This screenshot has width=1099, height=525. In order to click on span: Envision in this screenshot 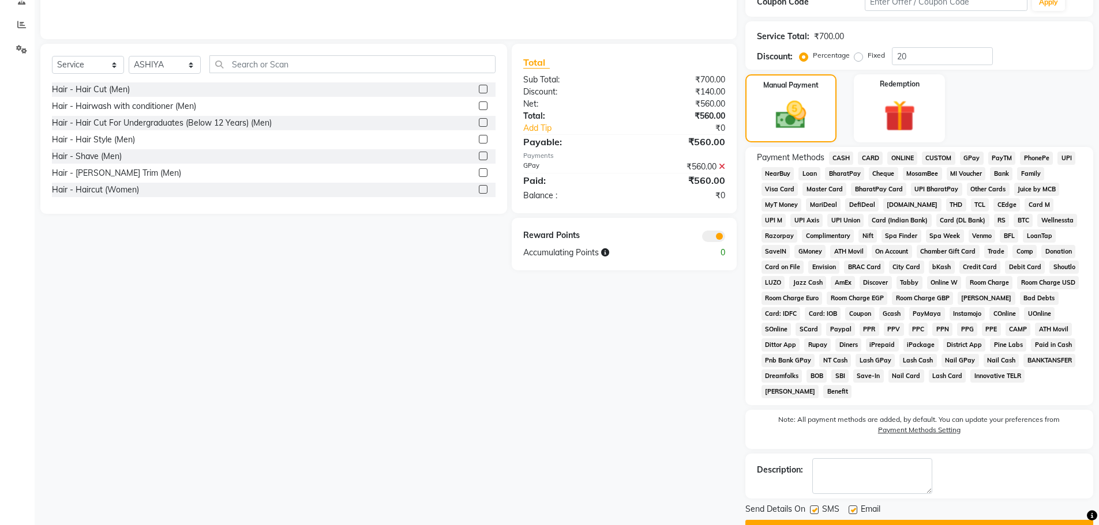, I will do `click(824, 267)`.